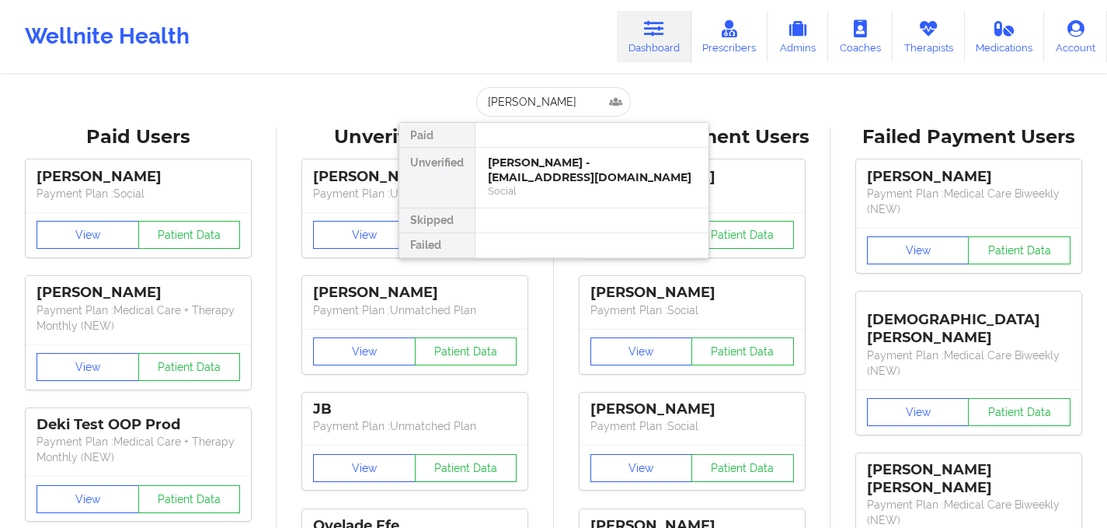  I want to click on div: JB, so click(415, 409).